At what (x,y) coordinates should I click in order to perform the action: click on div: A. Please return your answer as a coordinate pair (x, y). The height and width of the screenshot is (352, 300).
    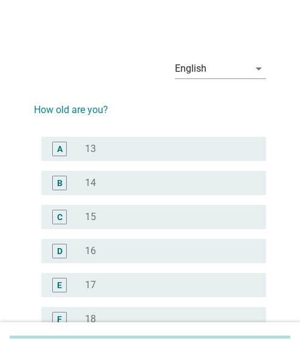
    Looking at the image, I should click on (60, 148).